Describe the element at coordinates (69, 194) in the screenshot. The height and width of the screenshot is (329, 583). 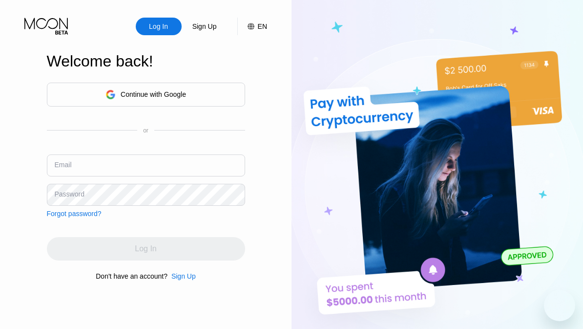
I see `div: Password` at that location.